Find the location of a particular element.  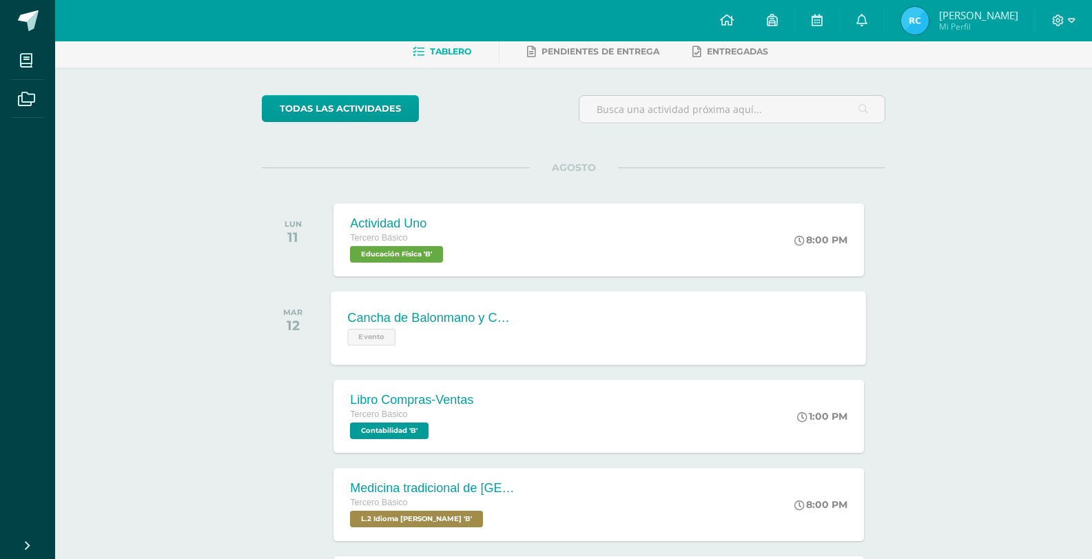

div: Actividad Uno is located at coordinates (398, 223).